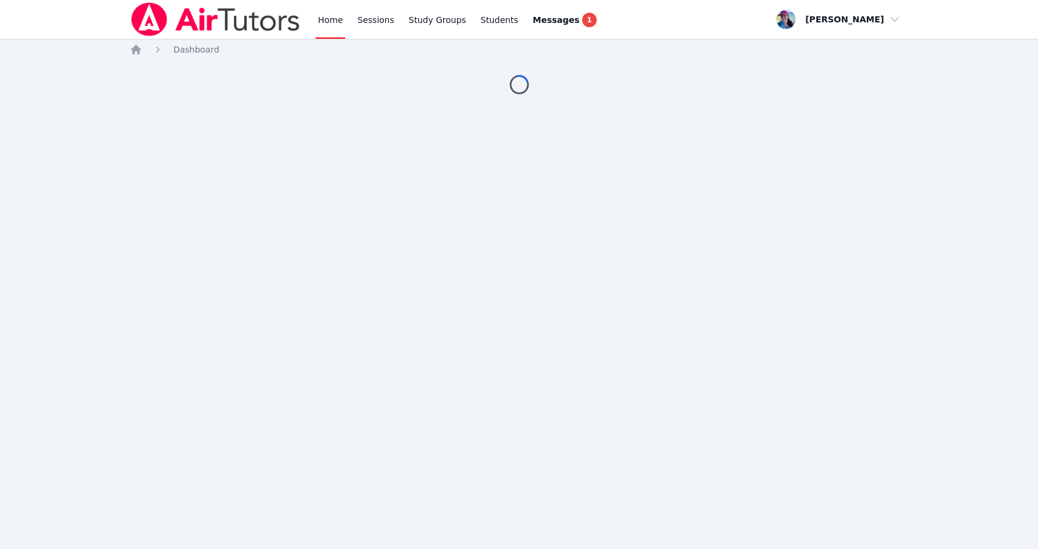 This screenshot has height=549, width=1038. I want to click on nav: Breadcrumb, so click(519, 50).